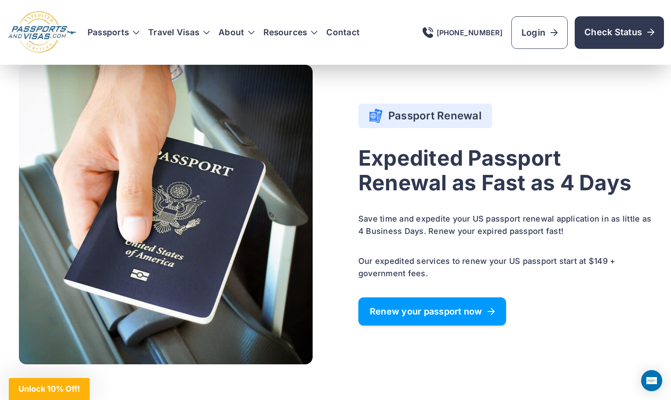 The image size is (671, 400). What do you see at coordinates (652, 380) in the screenshot?
I see `div: Open Intercom Messenger` at bounding box center [652, 380].